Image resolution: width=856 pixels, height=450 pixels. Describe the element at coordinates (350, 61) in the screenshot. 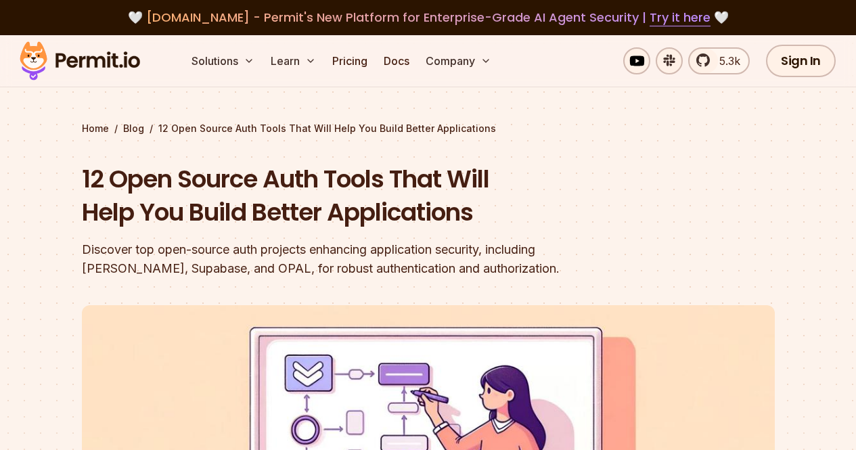

I see `a: Pricing` at that location.